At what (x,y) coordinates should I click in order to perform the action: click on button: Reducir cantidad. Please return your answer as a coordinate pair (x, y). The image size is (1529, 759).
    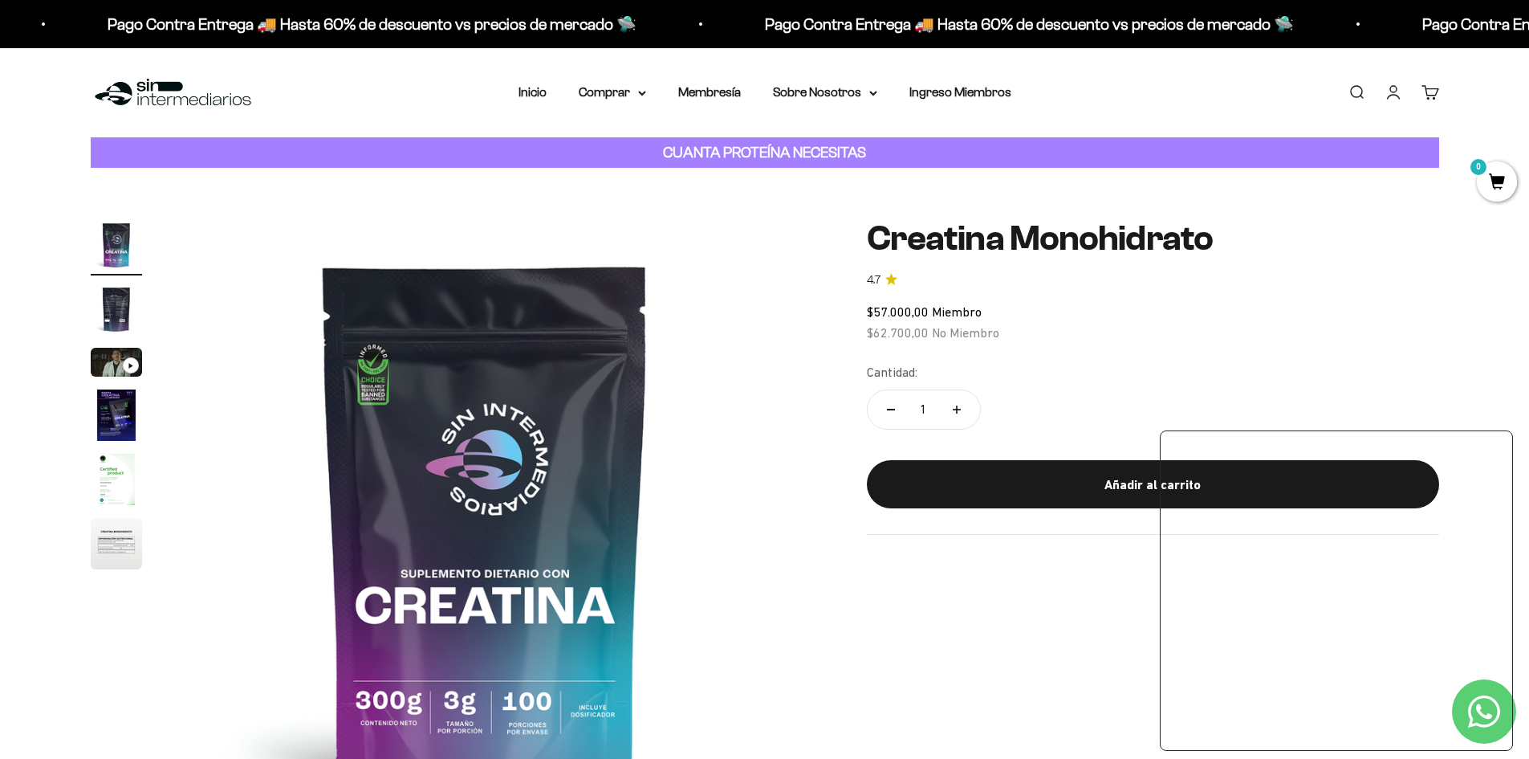
    Looking at the image, I should click on (891, 409).